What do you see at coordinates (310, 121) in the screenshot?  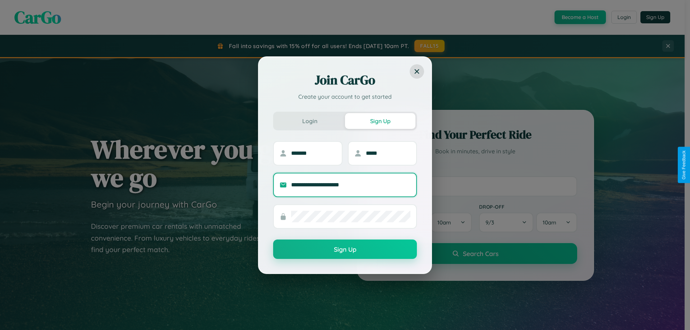 I see `button: Login` at bounding box center [310, 121].